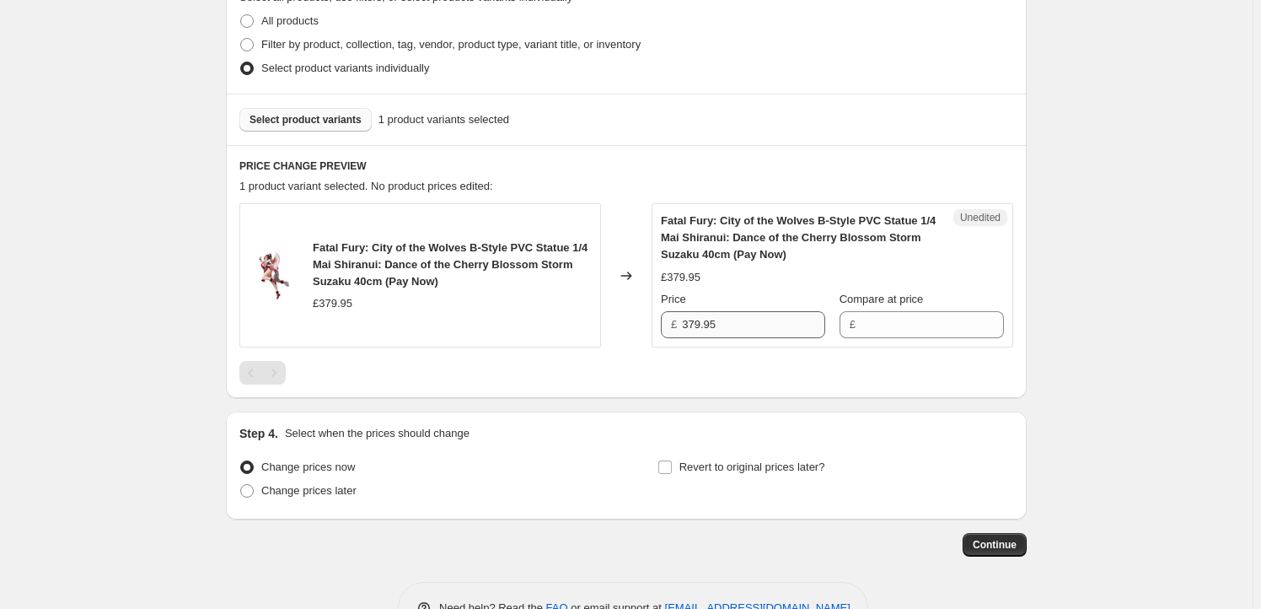  What do you see at coordinates (290, 20) in the screenshot?
I see `span: All products` at bounding box center [290, 20].